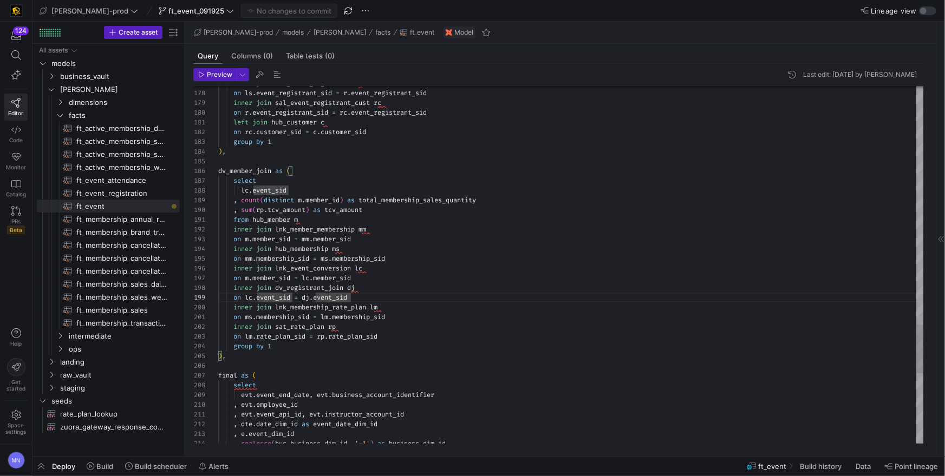  What do you see at coordinates (122, 206) in the screenshot?
I see `span: ft_event​​​​​​​​​​` at bounding box center [122, 206].